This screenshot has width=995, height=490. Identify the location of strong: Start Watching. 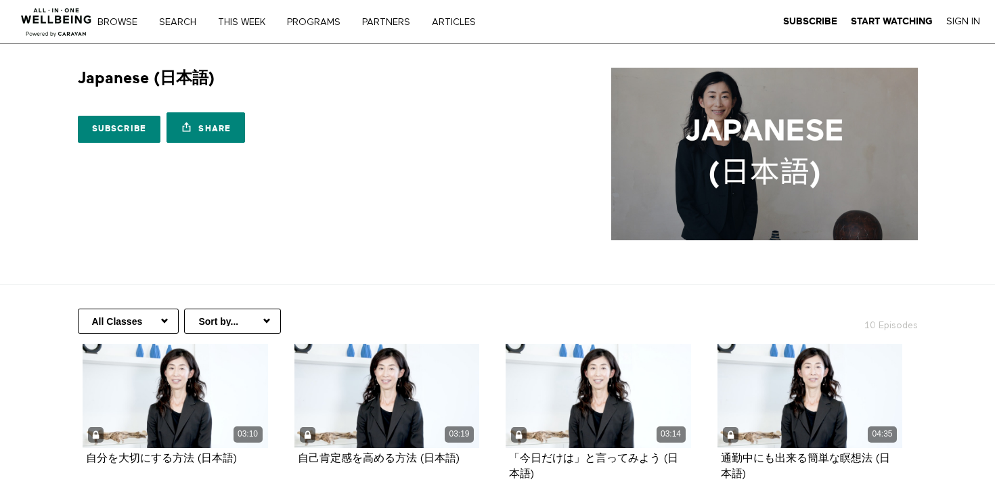
(891, 21).